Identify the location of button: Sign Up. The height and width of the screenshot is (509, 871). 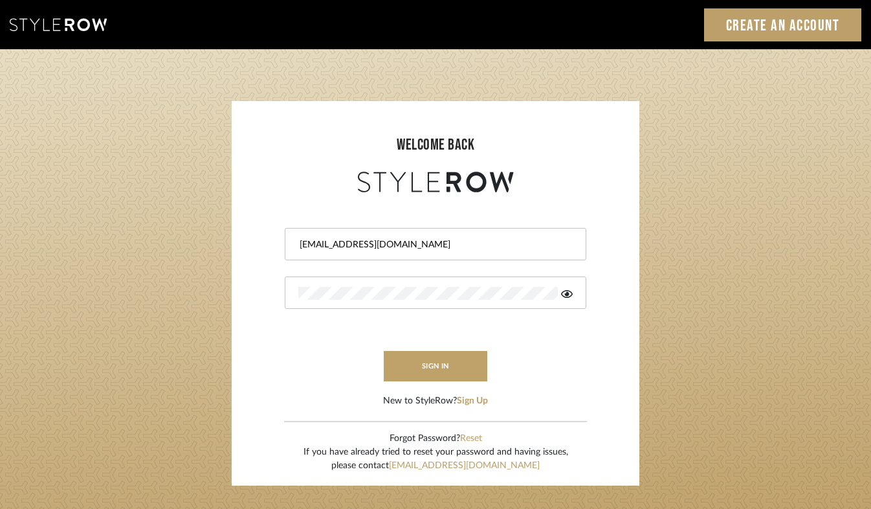
(472, 401).